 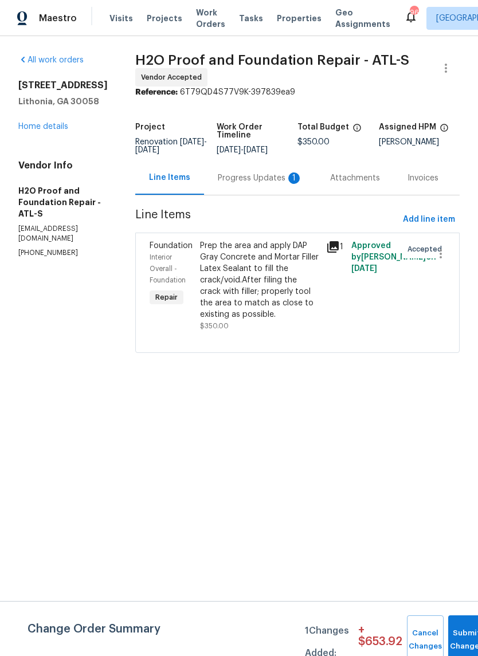 I want to click on a: All work orders, so click(x=51, y=60).